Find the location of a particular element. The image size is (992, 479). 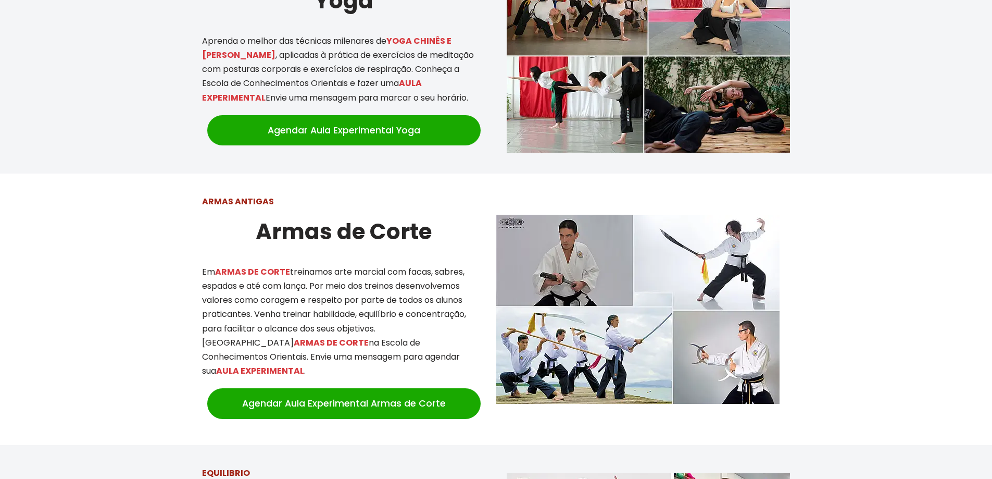

strong: Armas de Corte is located at coordinates (344, 231).